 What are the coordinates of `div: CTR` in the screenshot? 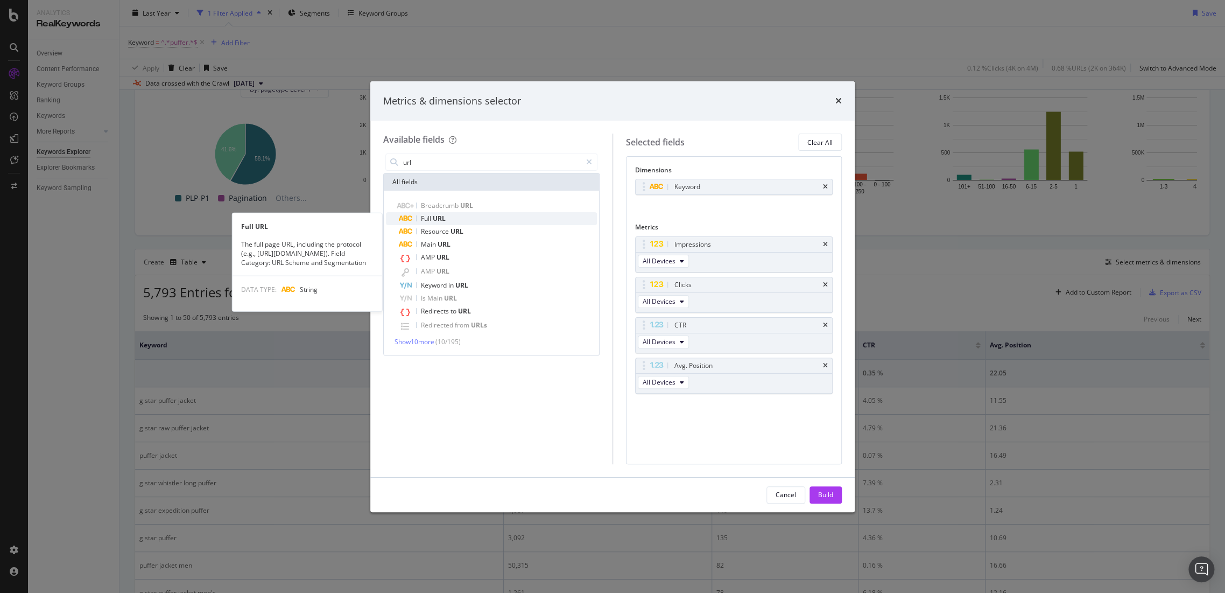 It's located at (681, 325).